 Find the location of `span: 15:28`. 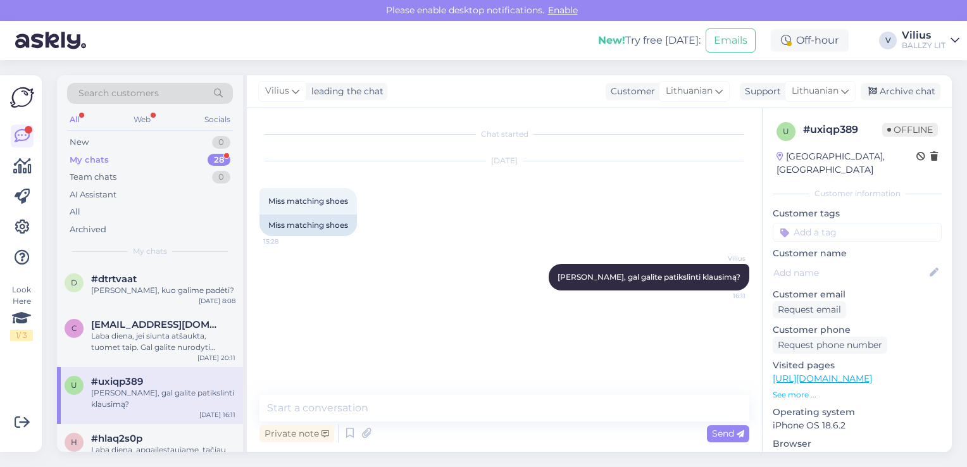

span: 15:28 is located at coordinates (287, 241).